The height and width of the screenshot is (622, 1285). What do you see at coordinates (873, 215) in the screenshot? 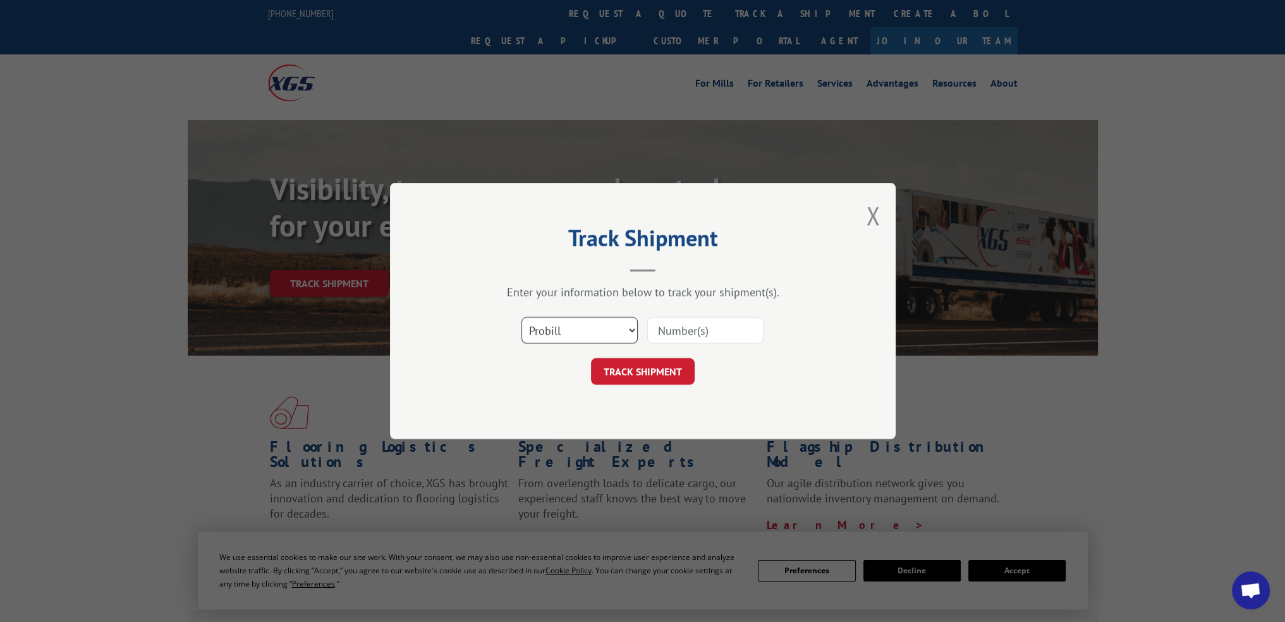
I see `button: Close modal` at bounding box center [873, 215].